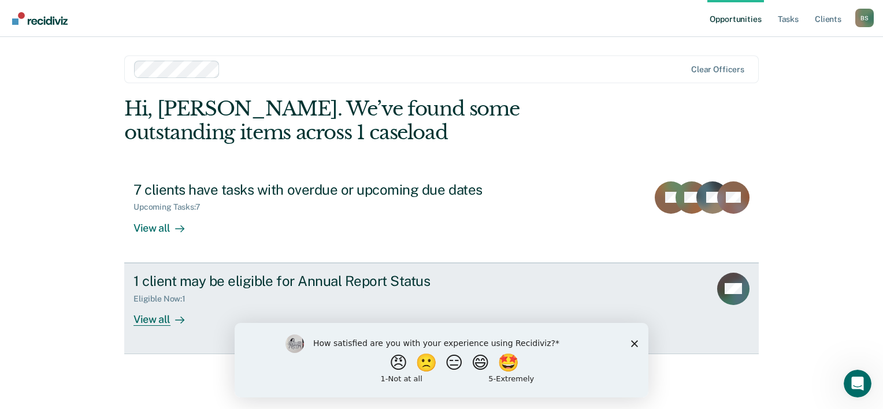  Describe the element at coordinates (400, 21) in the screenshot. I see `div: Close survey` at that location.